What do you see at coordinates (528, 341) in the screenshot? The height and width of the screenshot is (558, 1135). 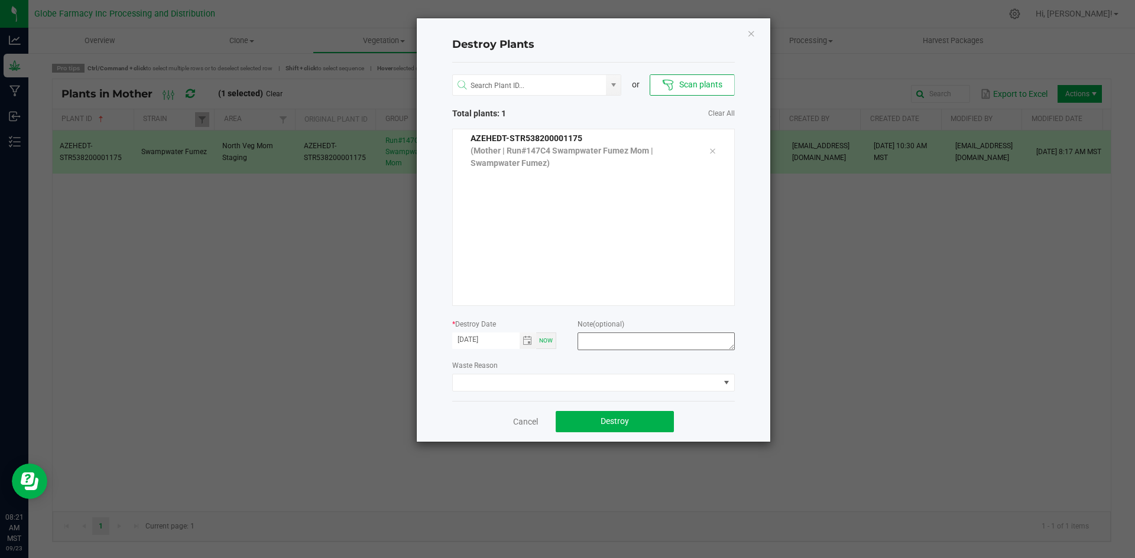 I see `span: Toggle calendar` at bounding box center [528, 341].